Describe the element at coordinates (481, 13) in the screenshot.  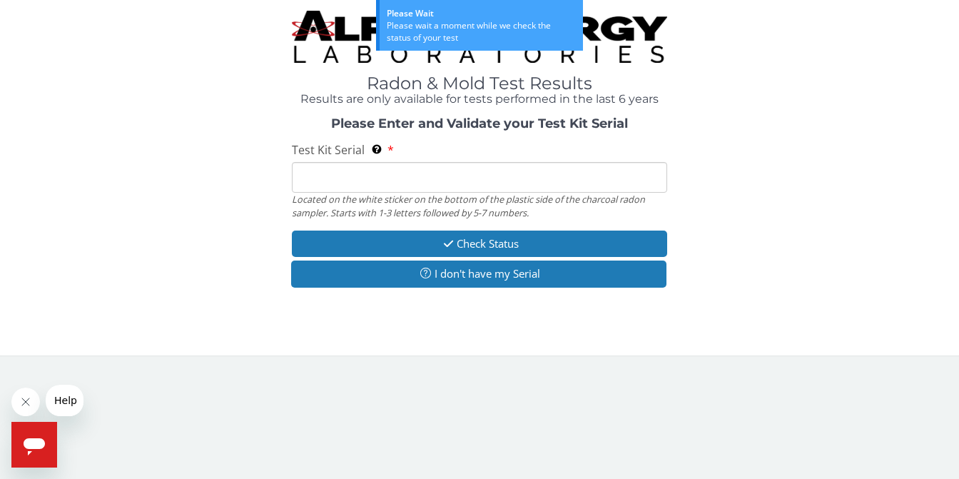
I see `div: Please Wait` at that location.